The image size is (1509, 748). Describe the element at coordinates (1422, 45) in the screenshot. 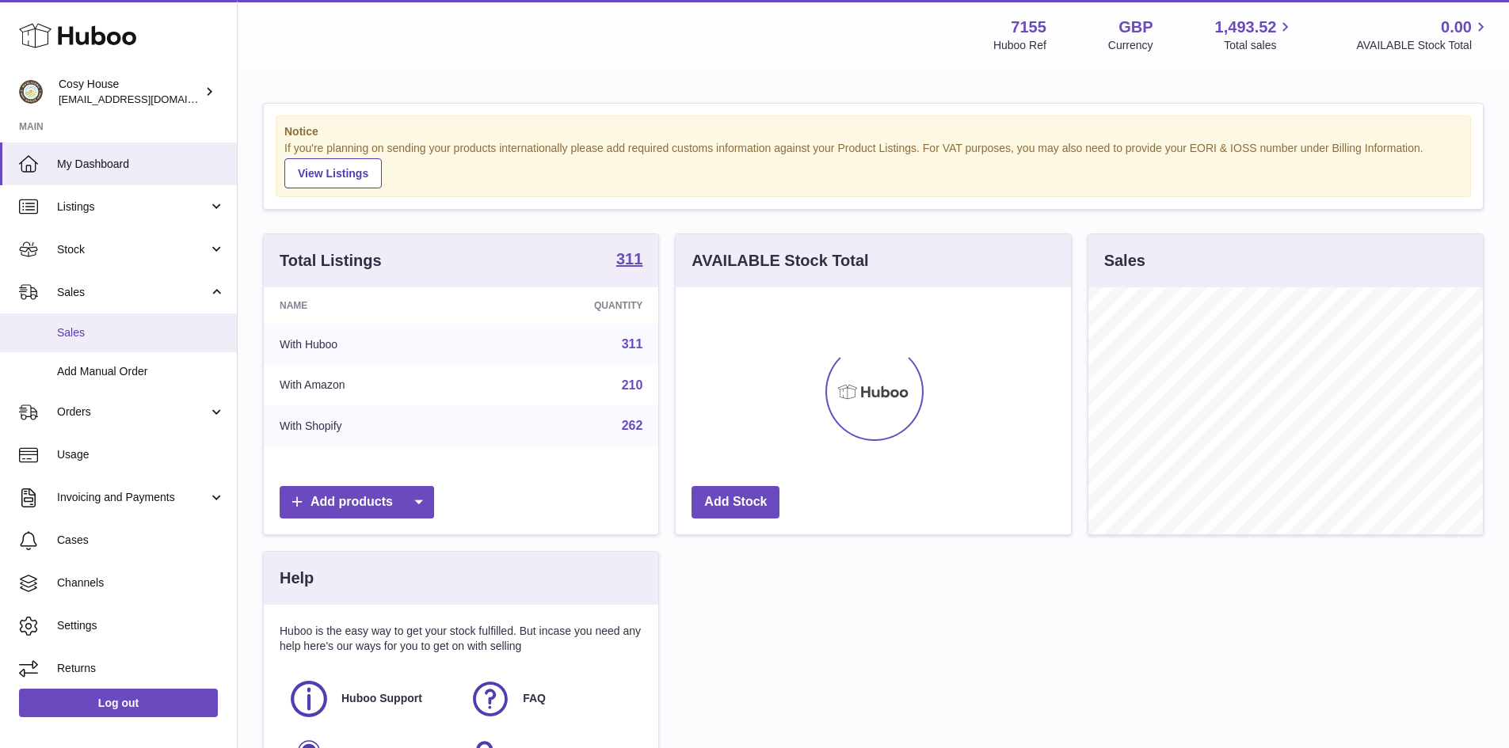

I see `span: AVAILABLE Stock Total` at that location.